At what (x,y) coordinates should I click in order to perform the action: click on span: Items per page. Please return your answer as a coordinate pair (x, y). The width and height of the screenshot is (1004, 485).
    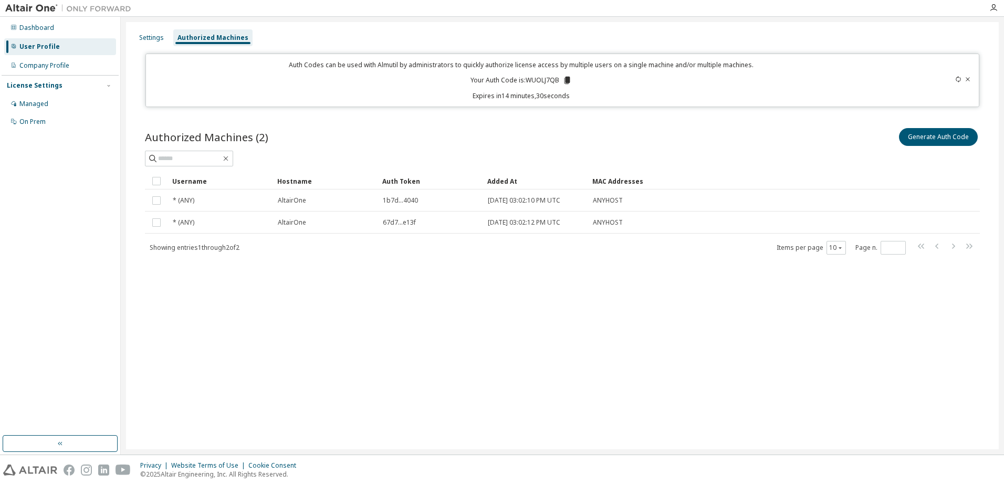
    Looking at the image, I should click on (811, 248).